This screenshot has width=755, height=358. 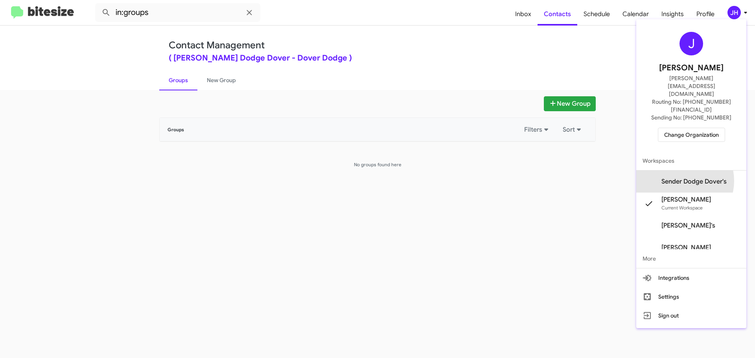 What do you see at coordinates (695, 182) in the screenshot?
I see `span: Sender Dodge Dover's` at bounding box center [695, 182].